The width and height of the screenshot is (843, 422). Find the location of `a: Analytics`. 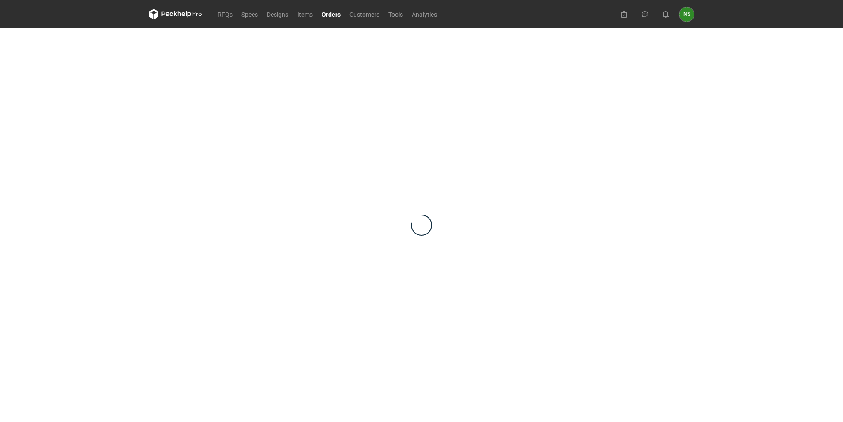

a: Analytics is located at coordinates (424, 14).